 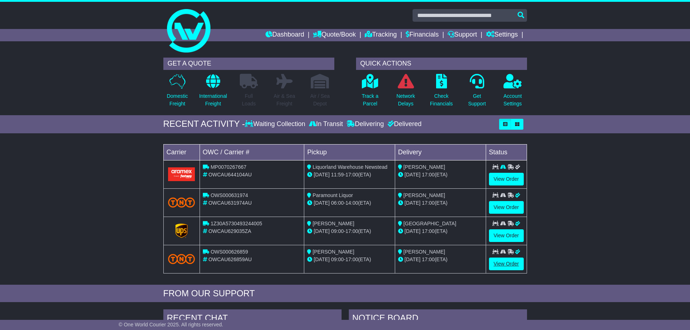 I want to click on p: Account Settings, so click(x=512, y=100).